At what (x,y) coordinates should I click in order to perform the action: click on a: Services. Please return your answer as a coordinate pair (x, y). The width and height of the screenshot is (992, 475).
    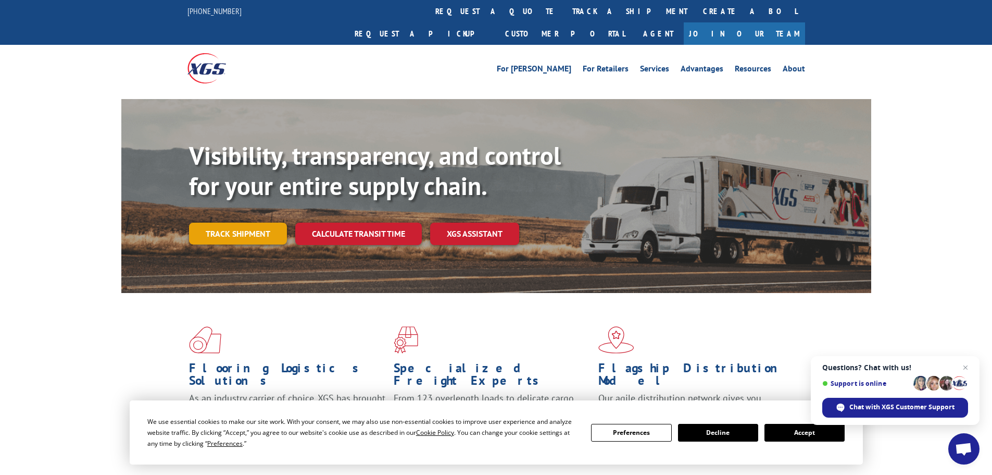
    Looking at the image, I should click on (655, 70).